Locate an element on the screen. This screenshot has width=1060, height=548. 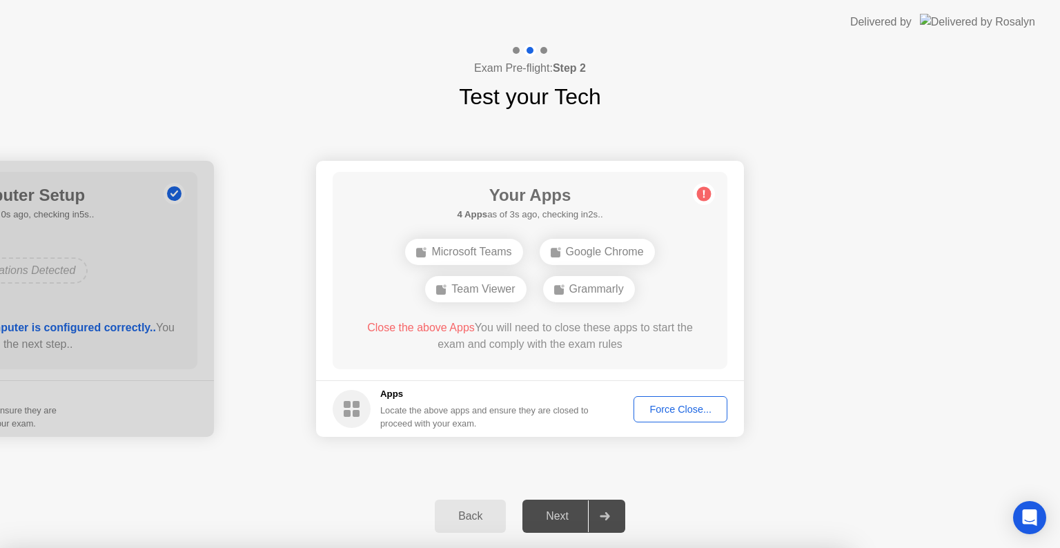
div: Back is located at coordinates (470, 516).